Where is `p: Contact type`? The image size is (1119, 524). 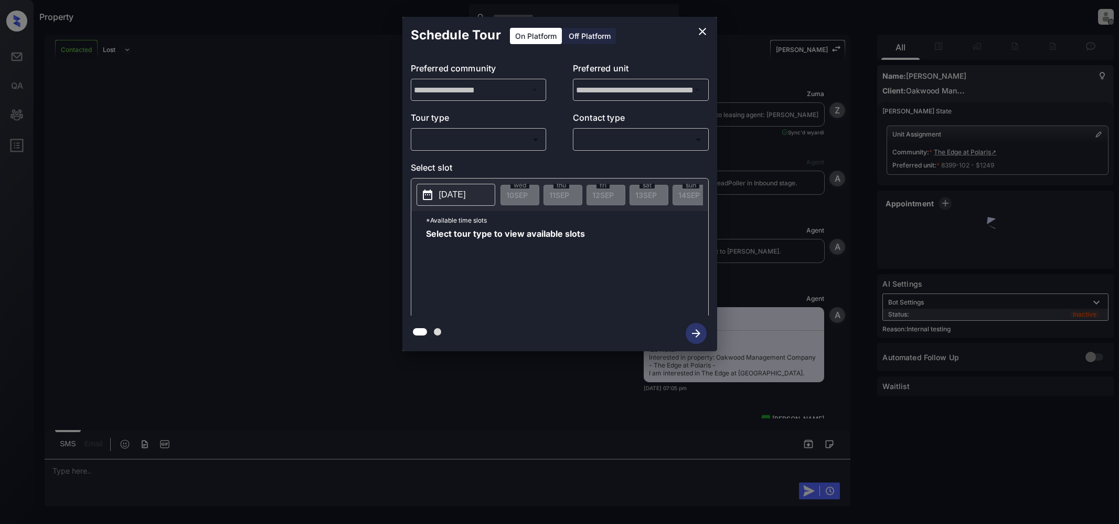
p: Contact type is located at coordinates (641, 120).